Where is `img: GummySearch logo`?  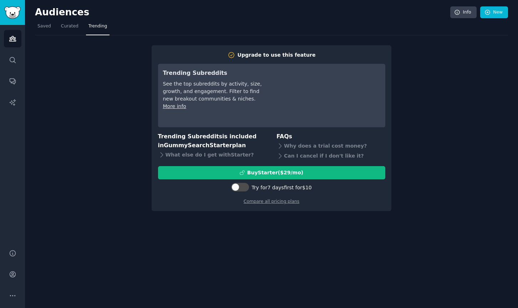
img: GummySearch logo is located at coordinates (12, 12).